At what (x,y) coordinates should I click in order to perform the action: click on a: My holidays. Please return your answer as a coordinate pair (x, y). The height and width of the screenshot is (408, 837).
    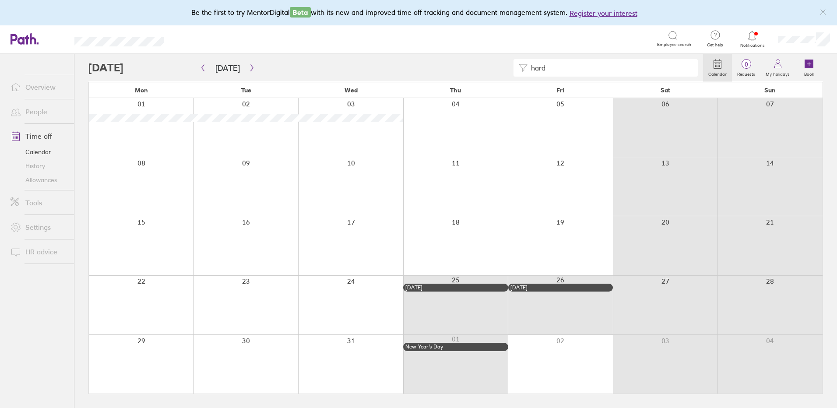
    Looking at the image, I should click on (777, 68).